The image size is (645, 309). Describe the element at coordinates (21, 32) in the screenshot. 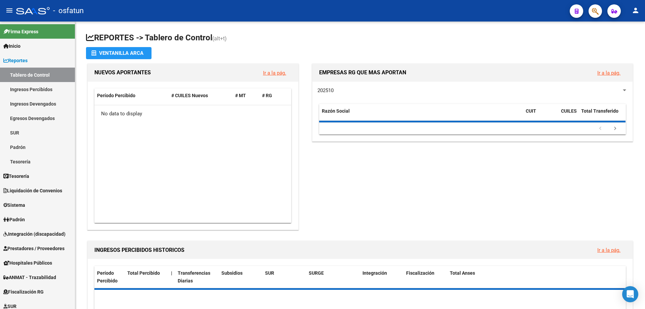

I see `span: Firma Express` at that location.